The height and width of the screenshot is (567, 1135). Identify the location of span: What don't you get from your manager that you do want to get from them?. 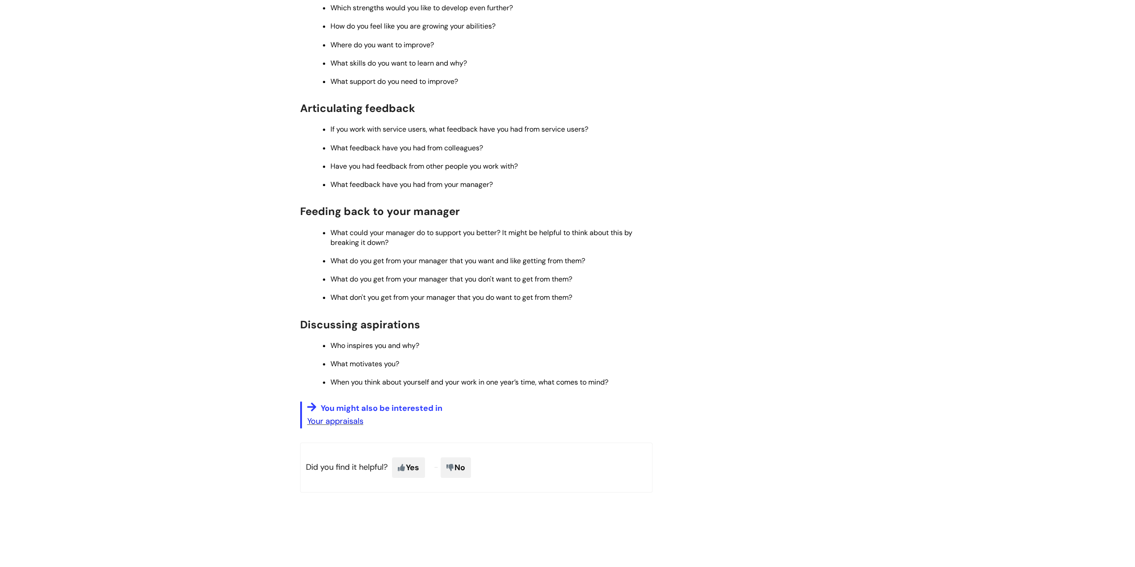
(451, 297).